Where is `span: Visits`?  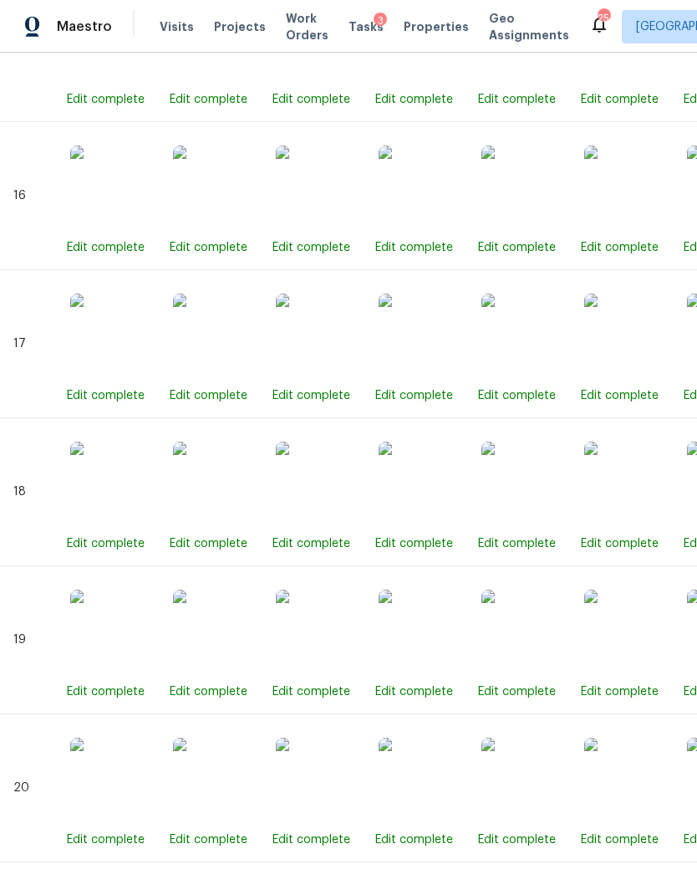
span: Visits is located at coordinates (176, 27).